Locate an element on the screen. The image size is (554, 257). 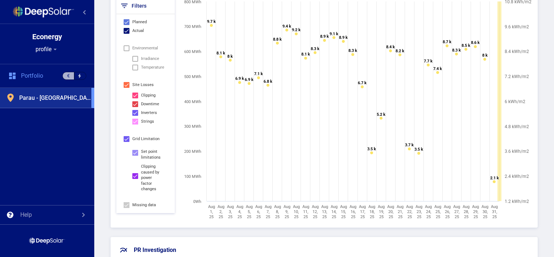
tspan: 31, is located at coordinates (495, 211).